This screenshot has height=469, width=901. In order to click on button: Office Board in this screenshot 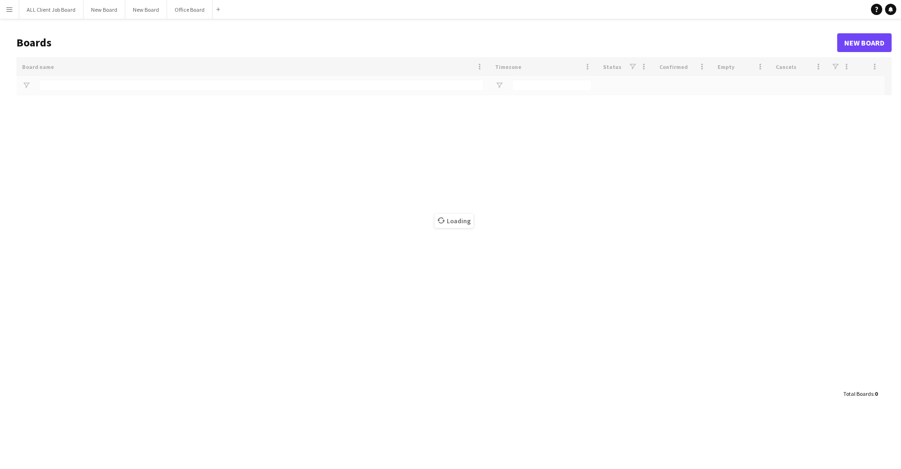, I will do `click(189, 9)`.